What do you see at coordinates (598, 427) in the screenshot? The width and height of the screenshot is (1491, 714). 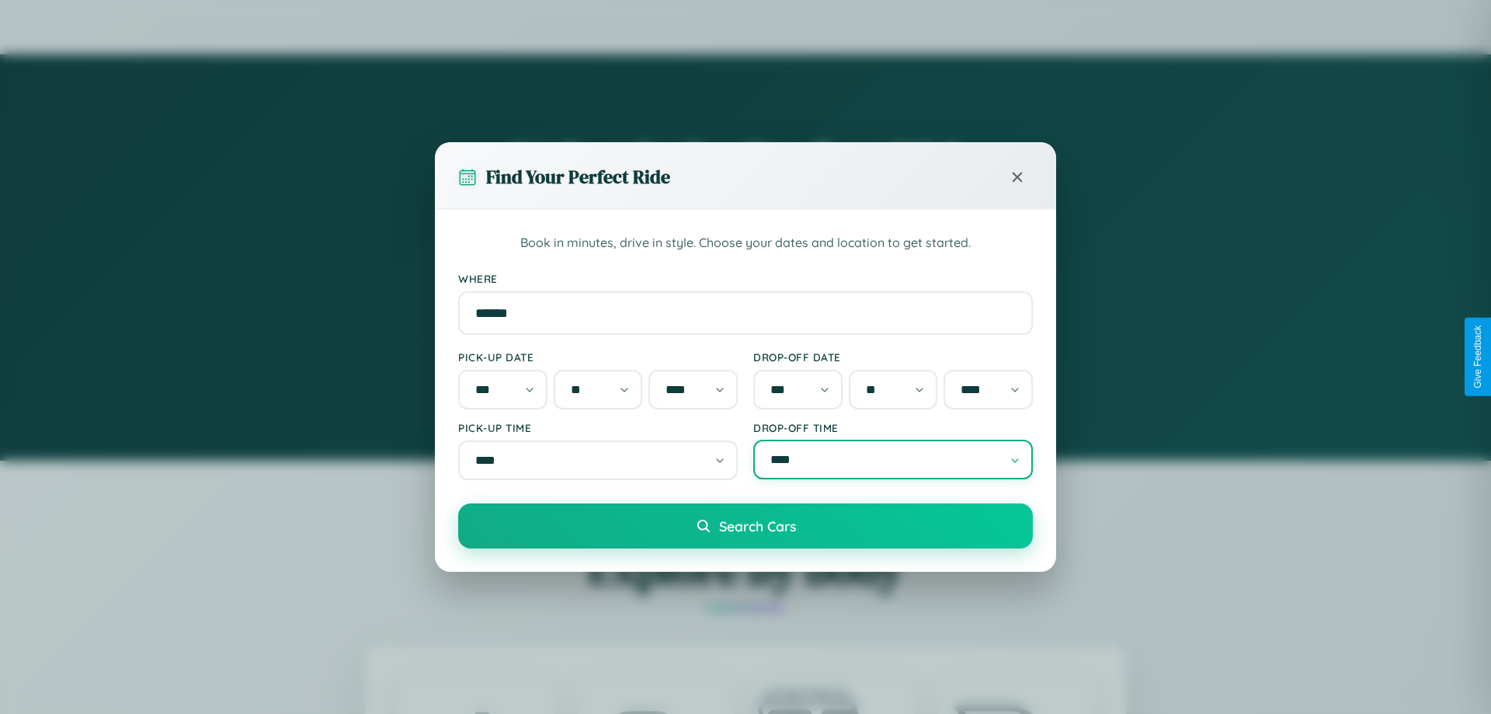 I see `label: Pick-up Time` at bounding box center [598, 427].